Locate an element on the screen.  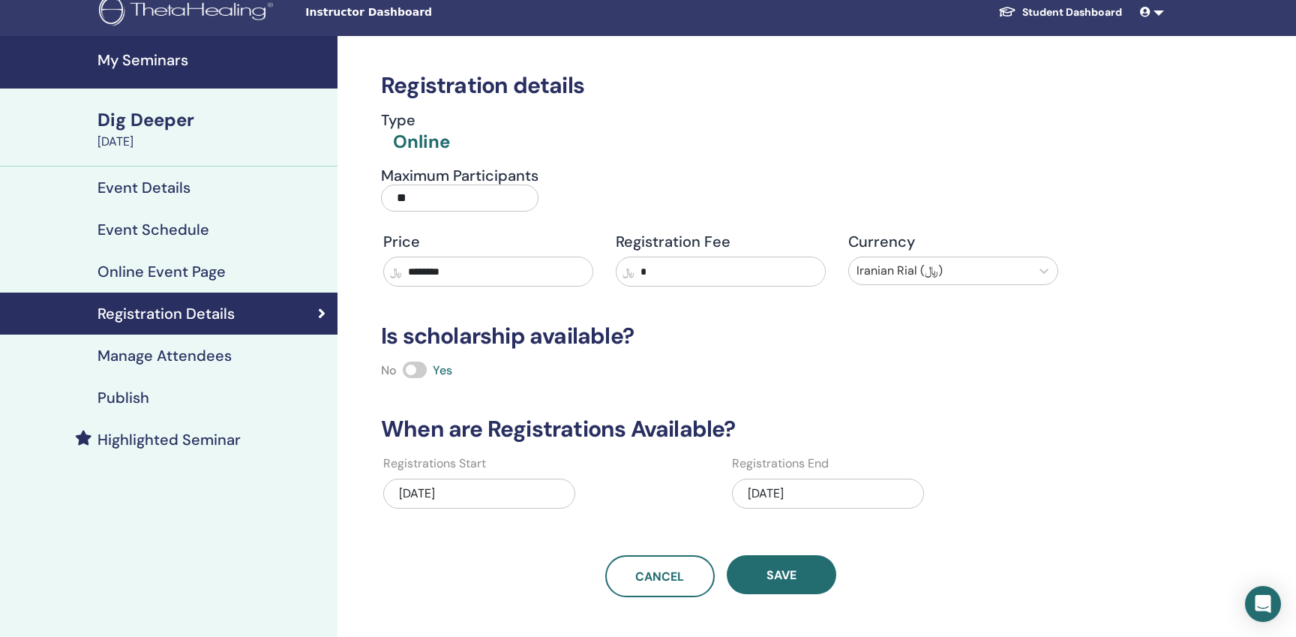
div: Online is located at coordinates (421, 142).